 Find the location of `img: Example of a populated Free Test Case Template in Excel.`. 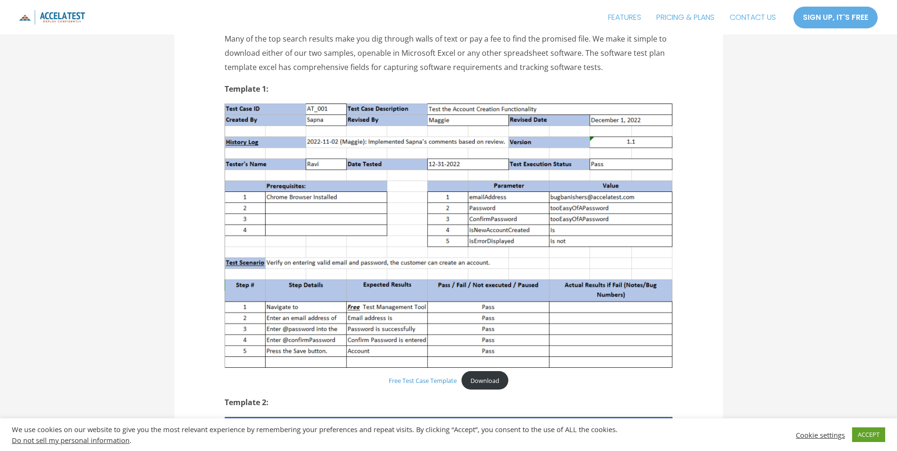

img: Example of a populated Free Test Case Template in Excel. is located at coordinates (448, 235).